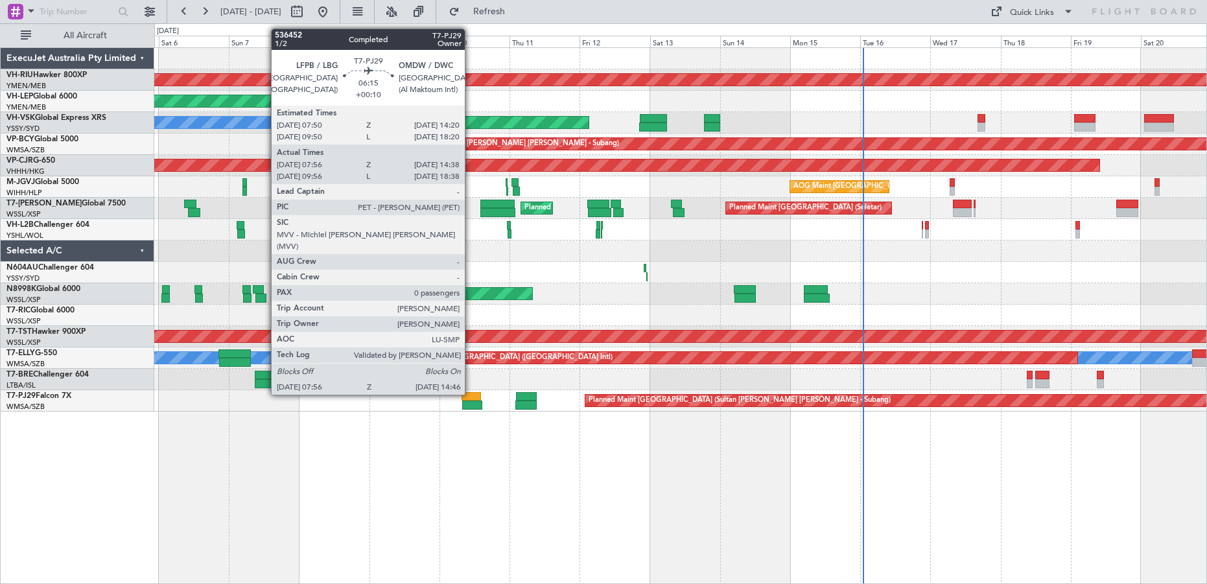  I want to click on a: VH-RIUHawker 800XP, so click(47, 75).